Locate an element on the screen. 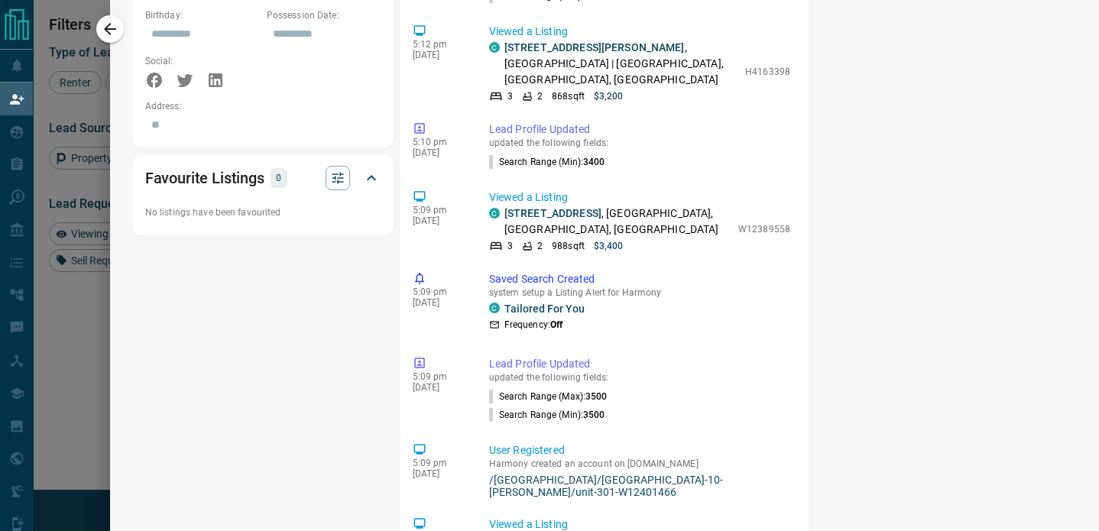 The image size is (1099, 531). div: Favourite Listings0 is located at coordinates (263, 178).